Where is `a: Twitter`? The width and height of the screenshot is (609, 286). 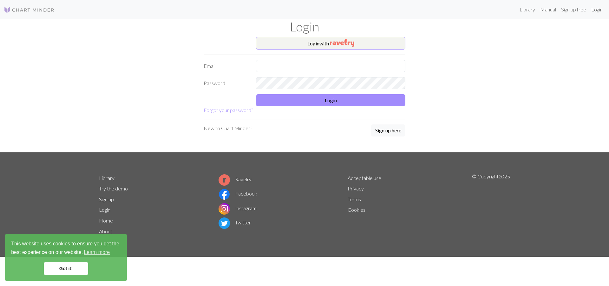 a: Twitter is located at coordinates (235, 222).